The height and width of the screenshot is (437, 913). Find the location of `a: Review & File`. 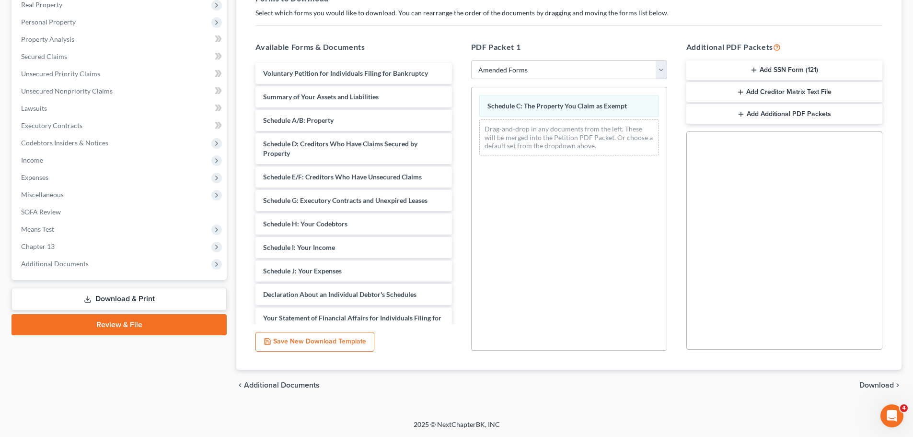

a: Review & File is located at coordinates (119, 325).